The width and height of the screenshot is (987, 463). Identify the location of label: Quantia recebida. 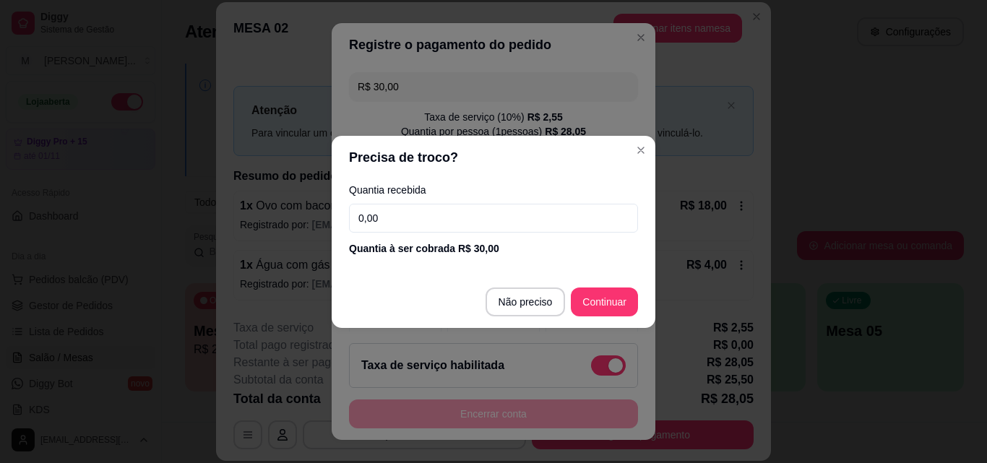
(494, 190).